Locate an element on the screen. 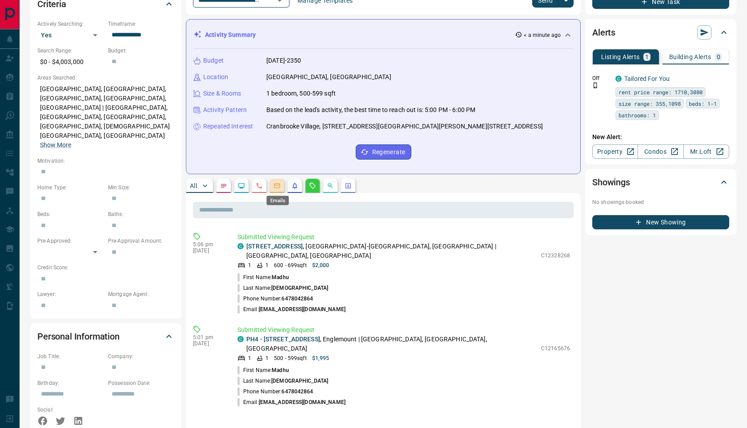  p: C12165676 is located at coordinates (556, 349).